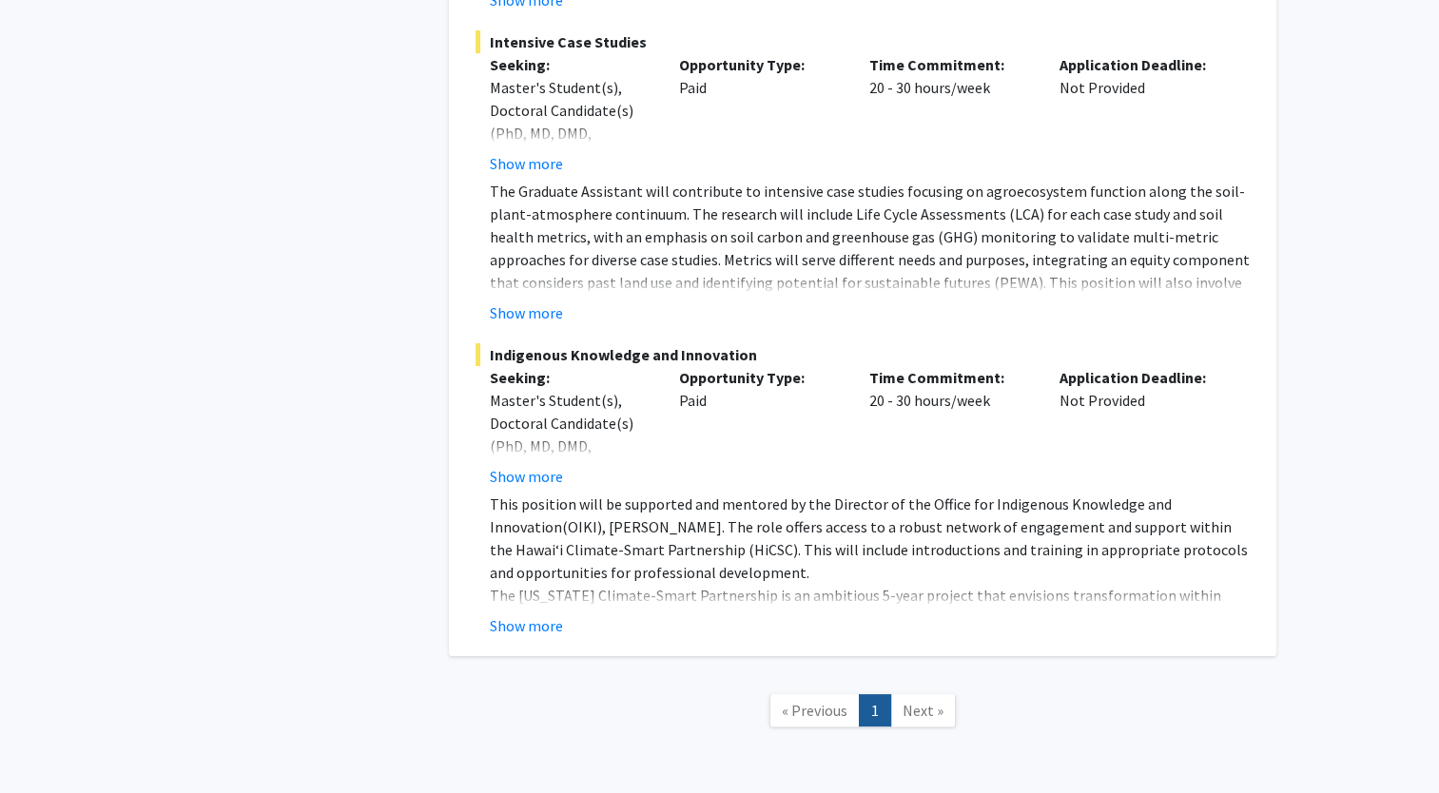 This screenshot has height=793, width=1439. What do you see at coordinates (862, 42) in the screenshot?
I see `span: Intensive Case Studies` at bounding box center [862, 42].